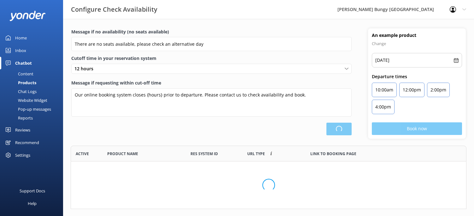 The width and height of the screenshot is (474, 216). What do you see at coordinates (21, 38) in the screenshot?
I see `div: Home` at bounding box center [21, 38].